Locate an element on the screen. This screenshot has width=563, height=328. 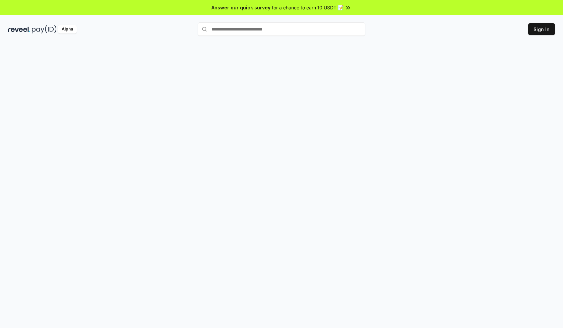
button: Sign In is located at coordinates (542, 29).